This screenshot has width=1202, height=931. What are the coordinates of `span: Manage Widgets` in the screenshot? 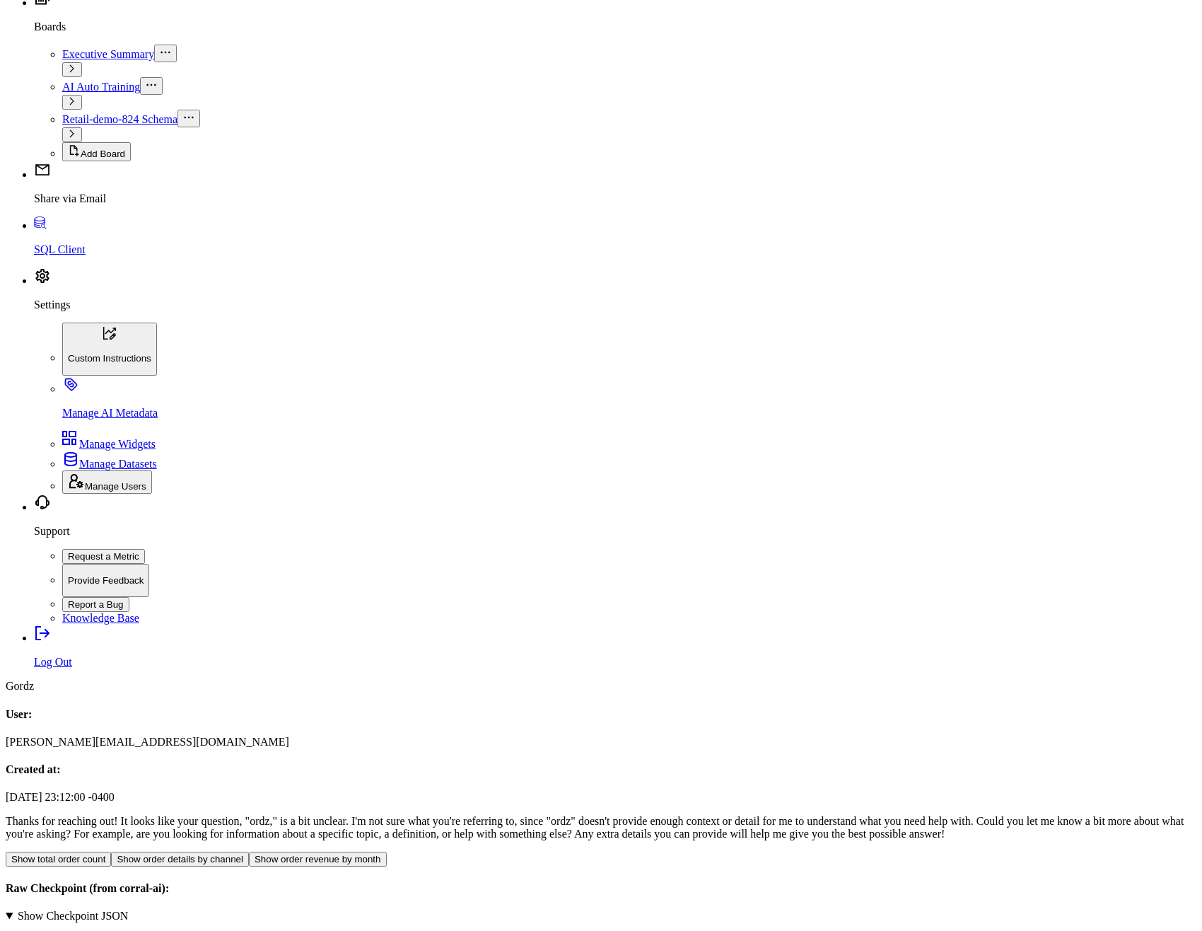 It's located at (117, 443).